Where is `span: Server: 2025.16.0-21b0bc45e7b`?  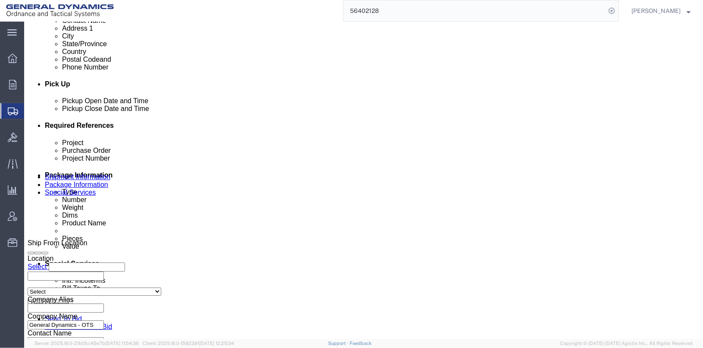 span: Server: 2025.16.0-21b0bc45e7b is located at coordinates (87, 343).